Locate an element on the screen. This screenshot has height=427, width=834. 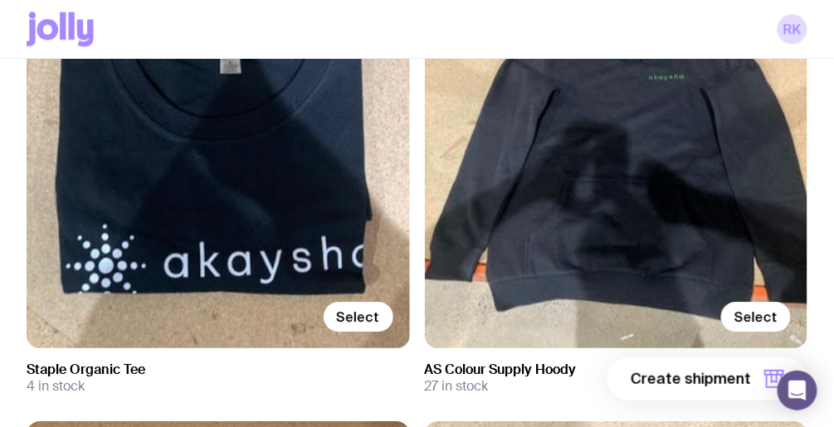
span: Create shipment is located at coordinates (690, 379).